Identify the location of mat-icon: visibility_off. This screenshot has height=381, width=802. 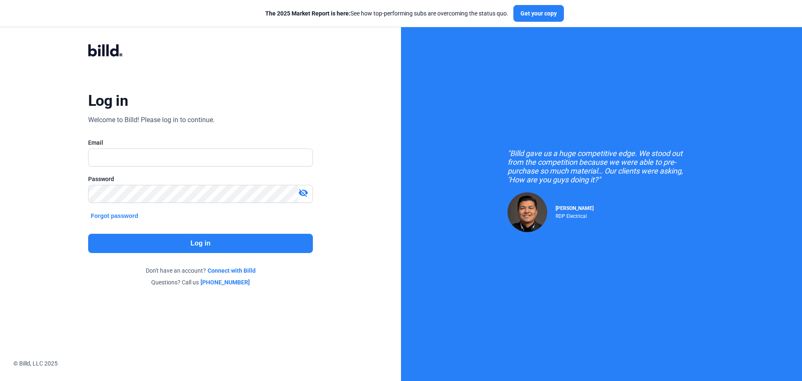
(303, 193).